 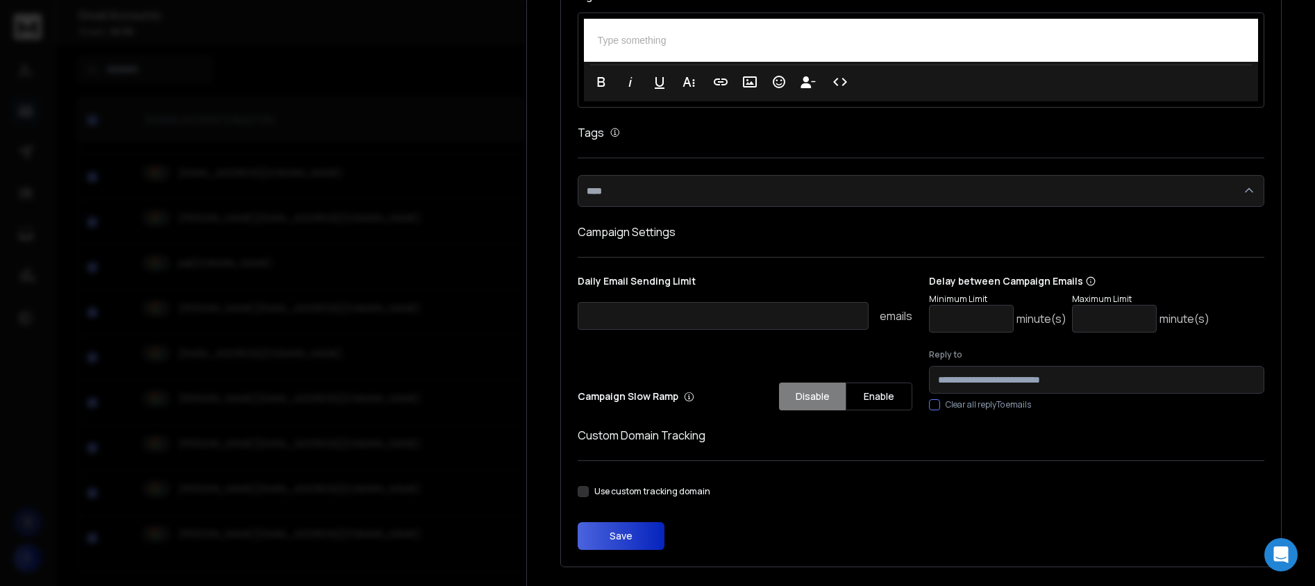 I want to click on label: Clear all replyTo emails, so click(x=988, y=405).